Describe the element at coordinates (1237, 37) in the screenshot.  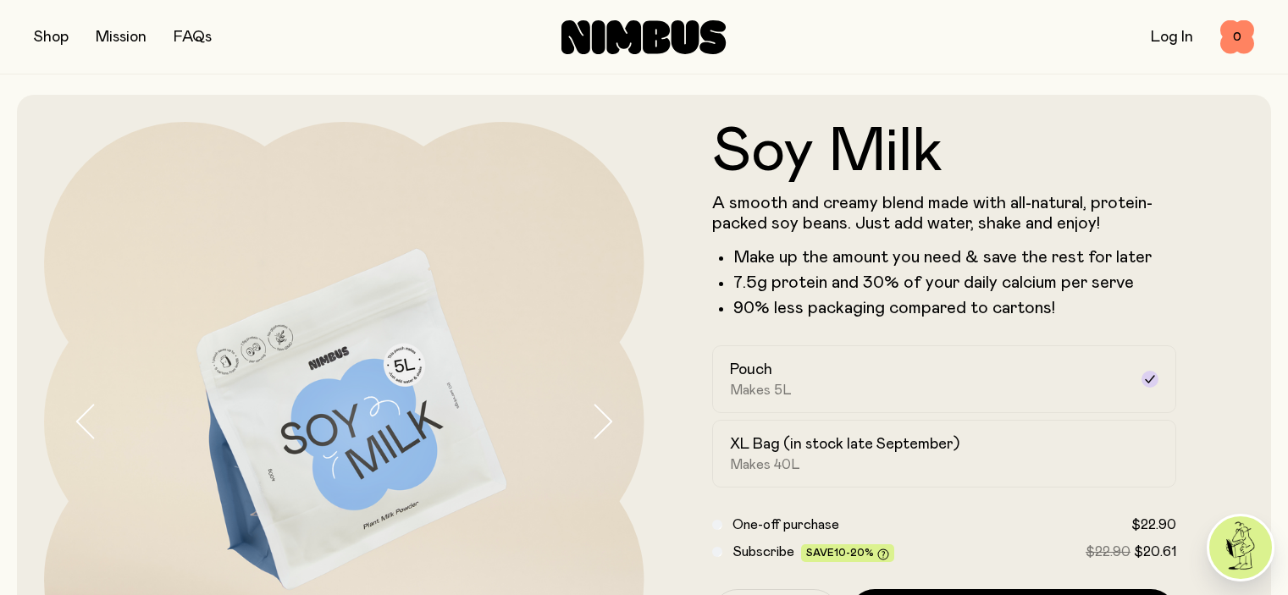
I see `span: 0` at that location.